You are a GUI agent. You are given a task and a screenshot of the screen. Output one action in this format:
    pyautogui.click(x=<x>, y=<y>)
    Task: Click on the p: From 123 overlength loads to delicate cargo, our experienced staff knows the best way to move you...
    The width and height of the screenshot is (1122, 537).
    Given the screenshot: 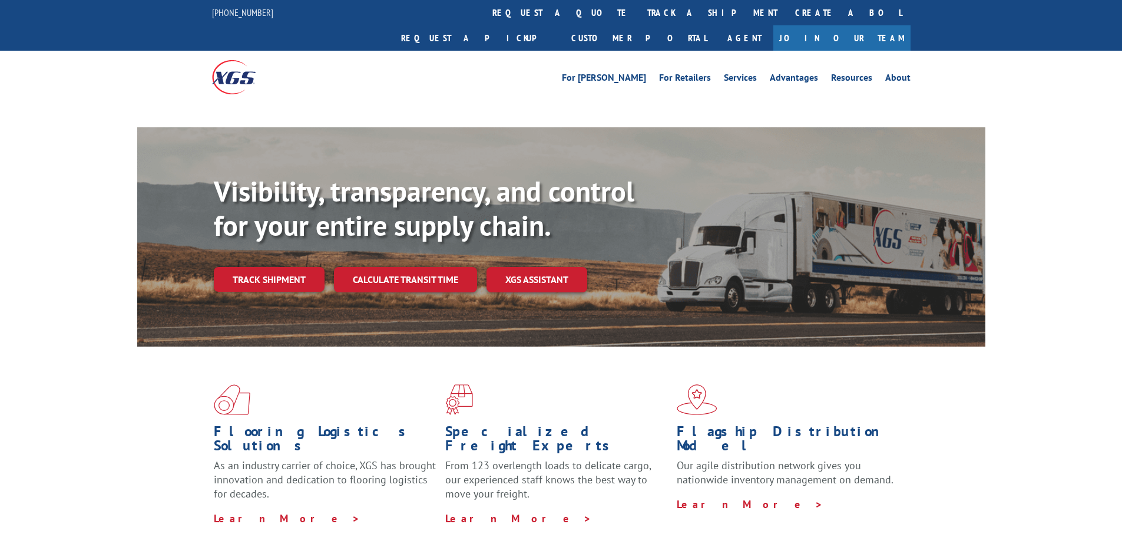 What is the action you would take?
    pyautogui.click(x=557, y=484)
    